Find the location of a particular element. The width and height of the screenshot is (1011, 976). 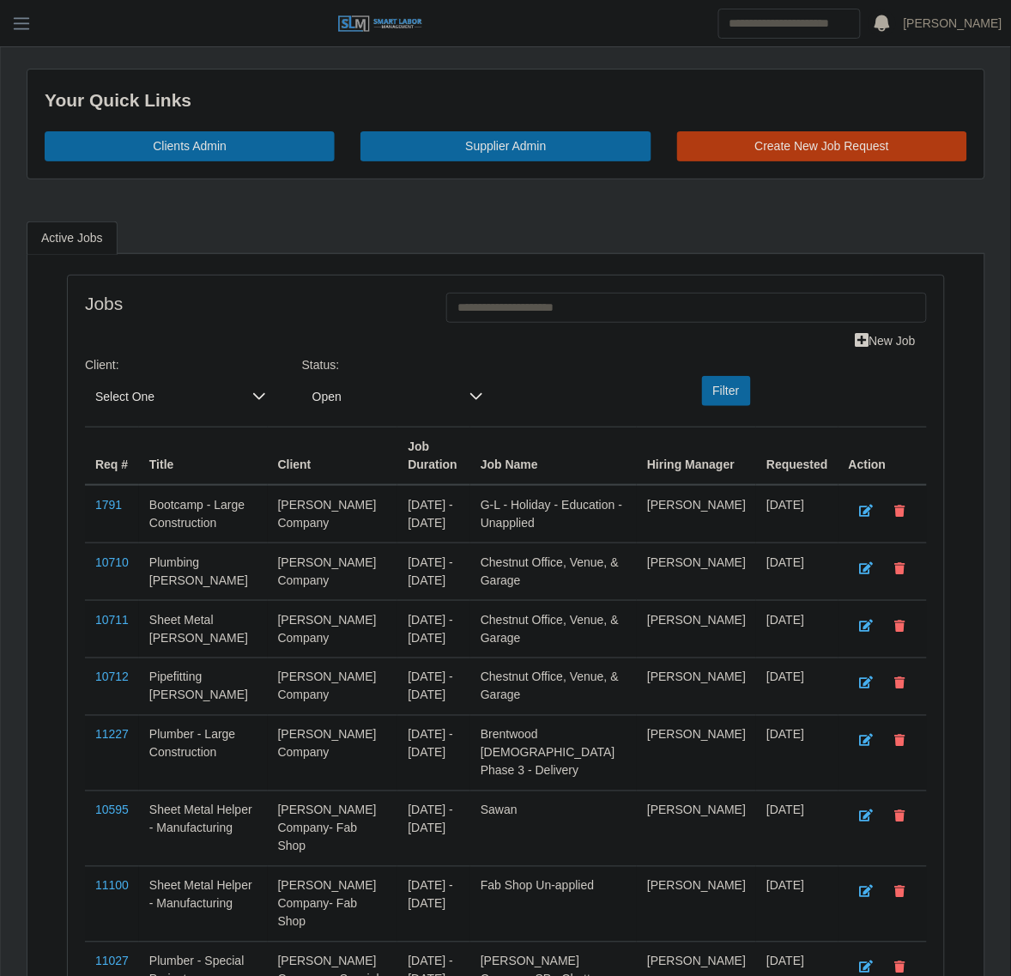

a: Clients Admin is located at coordinates (190, 146).